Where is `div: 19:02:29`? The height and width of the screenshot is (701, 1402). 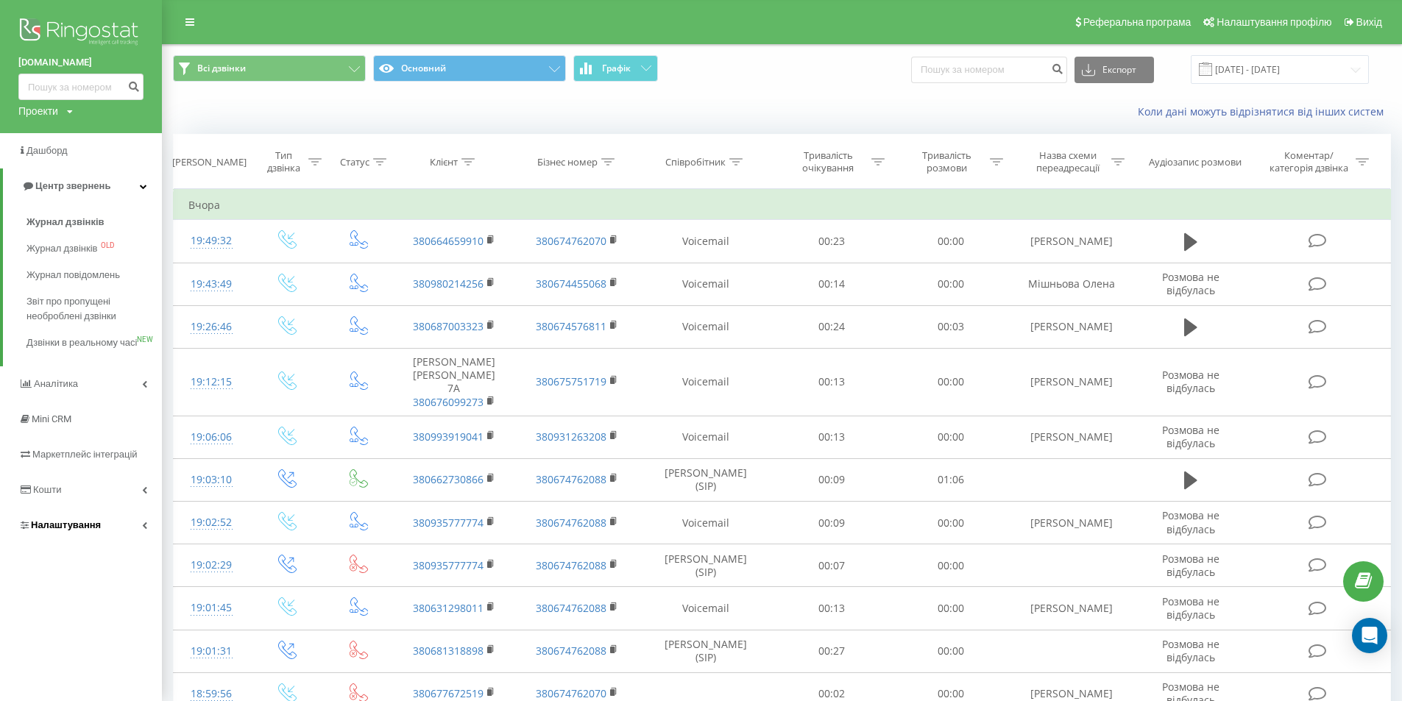 div: 19:02:29 is located at coordinates (211, 565).